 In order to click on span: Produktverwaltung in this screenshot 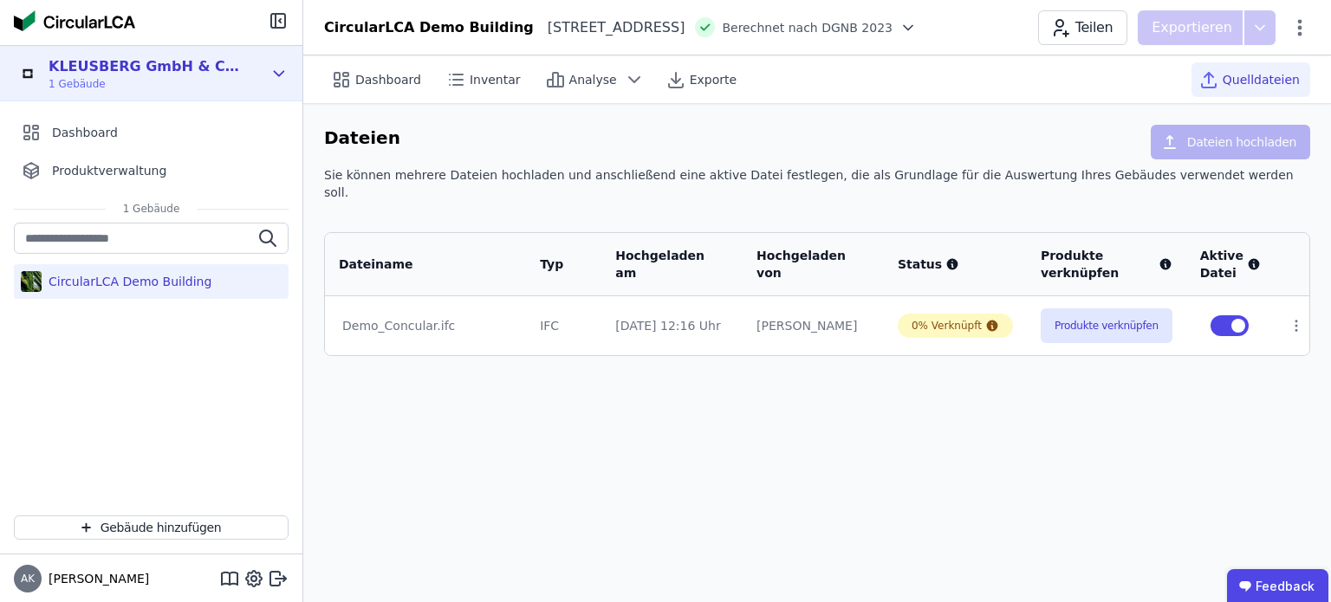, I will do `click(109, 171)`.